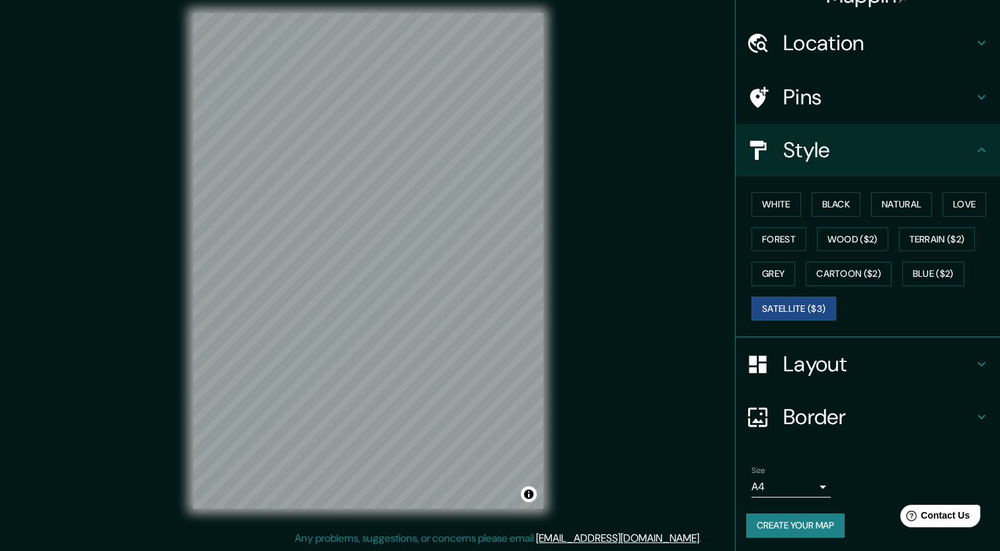 The image size is (1000, 551). What do you see at coordinates (791, 487) in the screenshot?
I see `div: A4` at bounding box center [791, 487].